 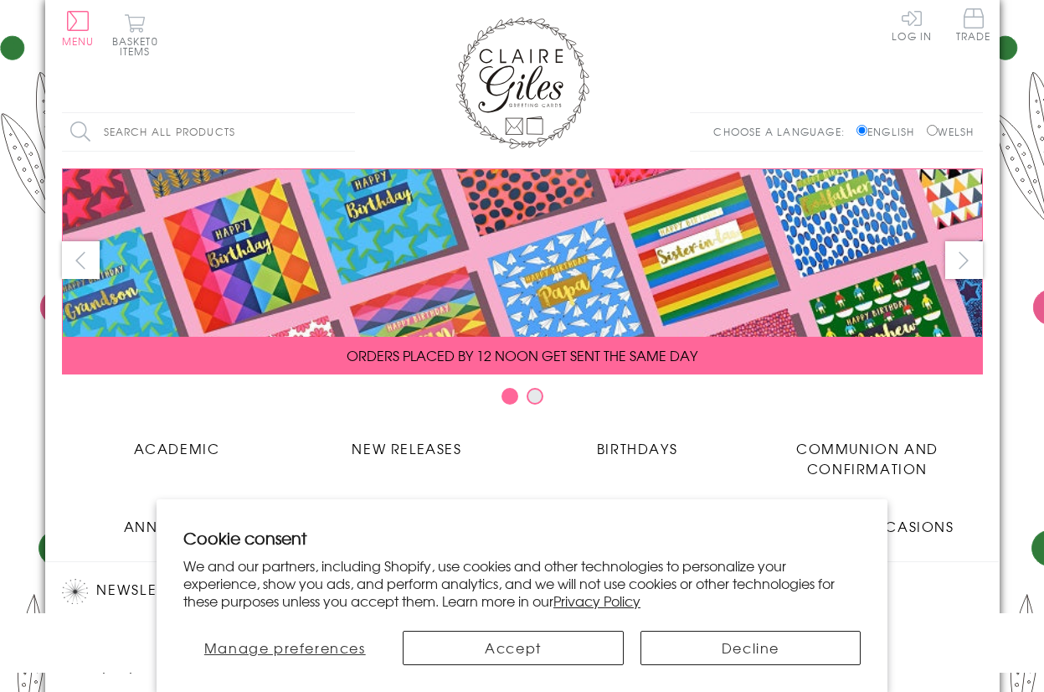 I want to click on a: Anniversary, so click(x=177, y=519).